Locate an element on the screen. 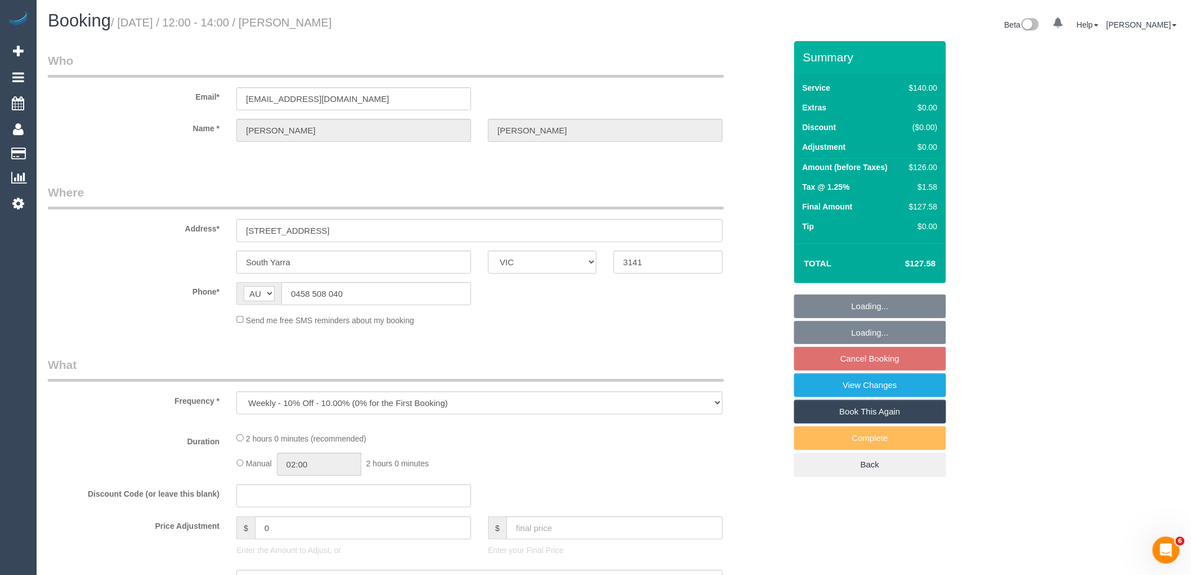  a: Book This Again is located at coordinates (871, 412).